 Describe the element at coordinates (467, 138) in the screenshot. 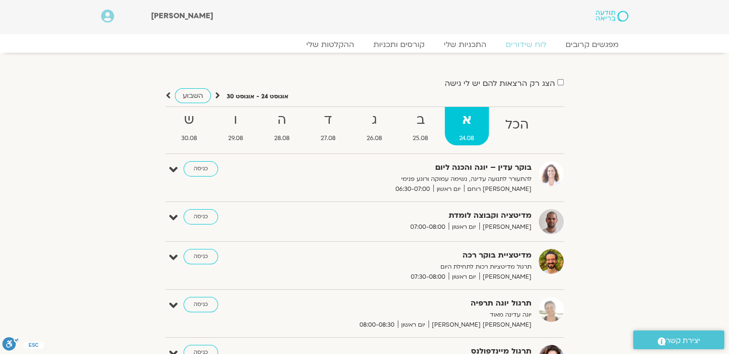

I see `span: 24.08` at that location.